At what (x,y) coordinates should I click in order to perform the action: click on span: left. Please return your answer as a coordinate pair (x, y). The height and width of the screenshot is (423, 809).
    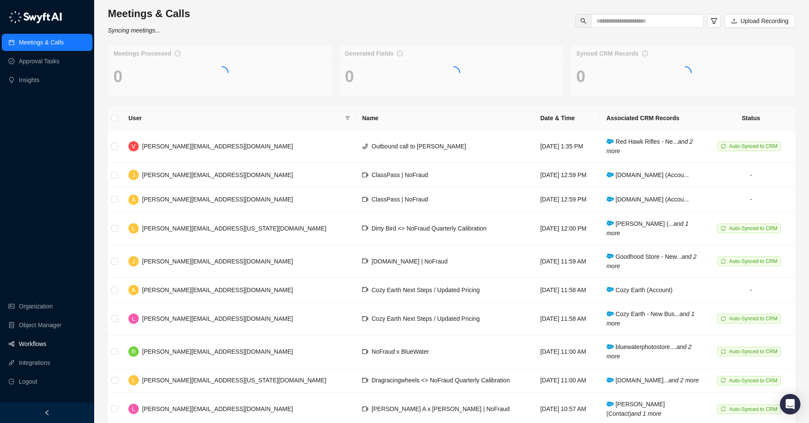
    Looking at the image, I should click on (47, 413).